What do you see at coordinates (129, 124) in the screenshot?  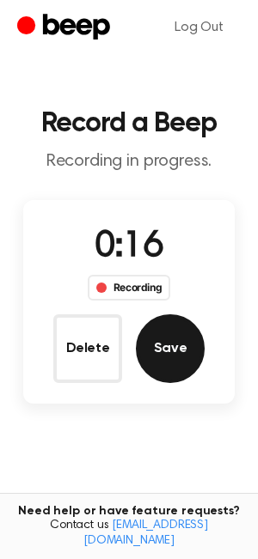 I see `h1: Record a Beep` at bounding box center [129, 124].